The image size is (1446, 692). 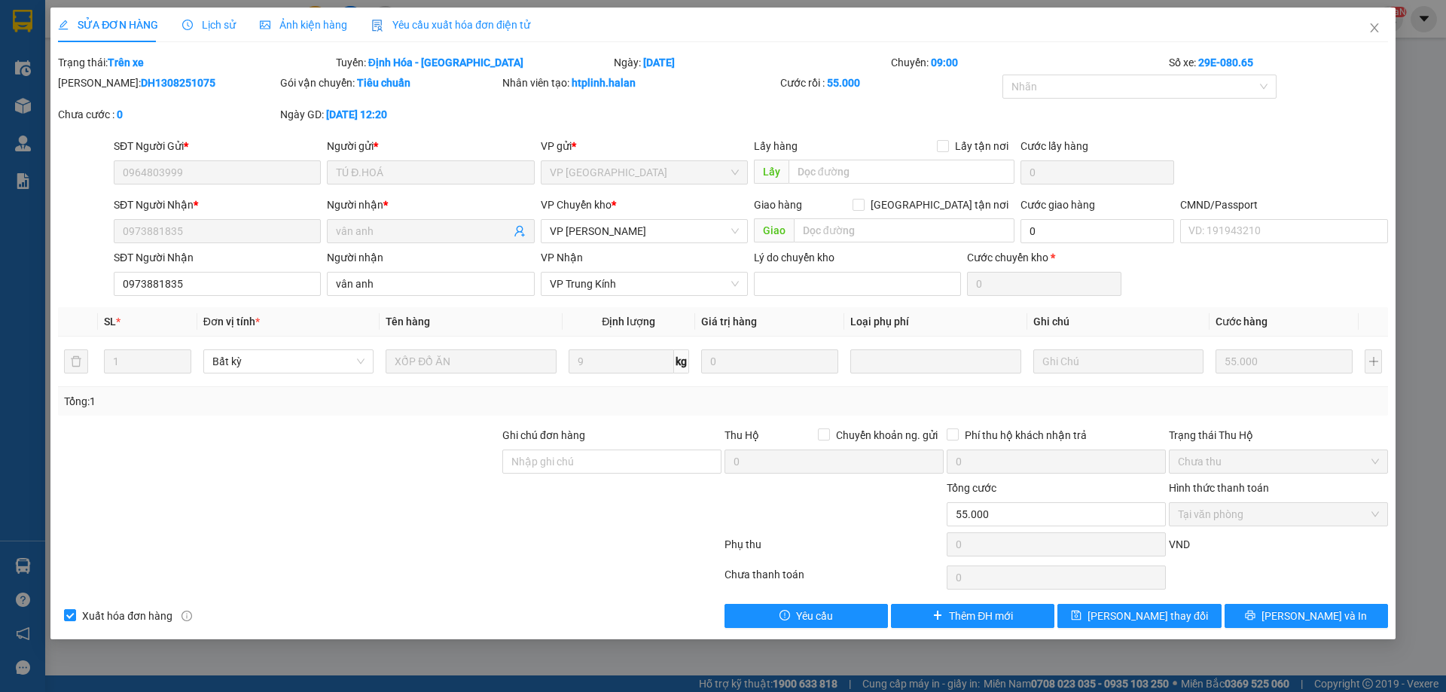 What do you see at coordinates (178, 83) in the screenshot?
I see `b: DH1308251075` at bounding box center [178, 83].